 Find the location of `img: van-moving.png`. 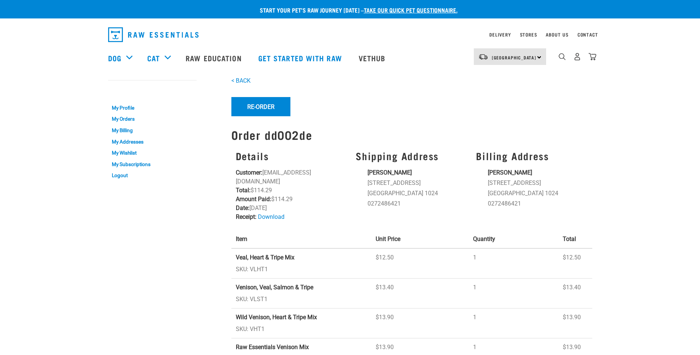

img: van-moving.png is located at coordinates (483, 57).